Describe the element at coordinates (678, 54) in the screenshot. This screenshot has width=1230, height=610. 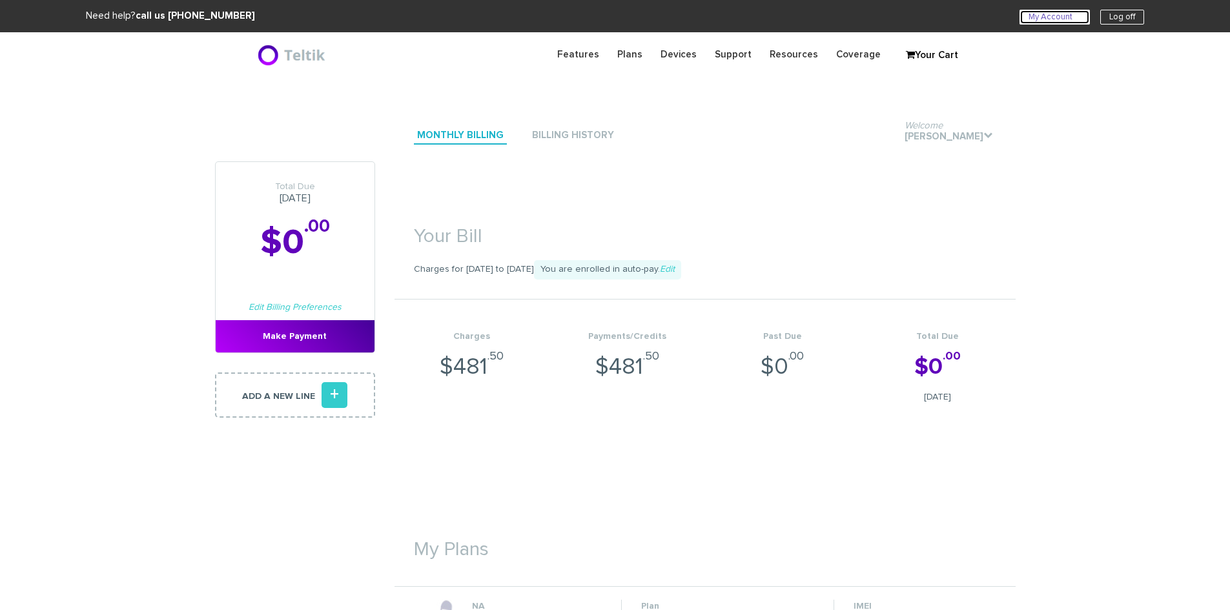
I see `a: Devices` at that location.